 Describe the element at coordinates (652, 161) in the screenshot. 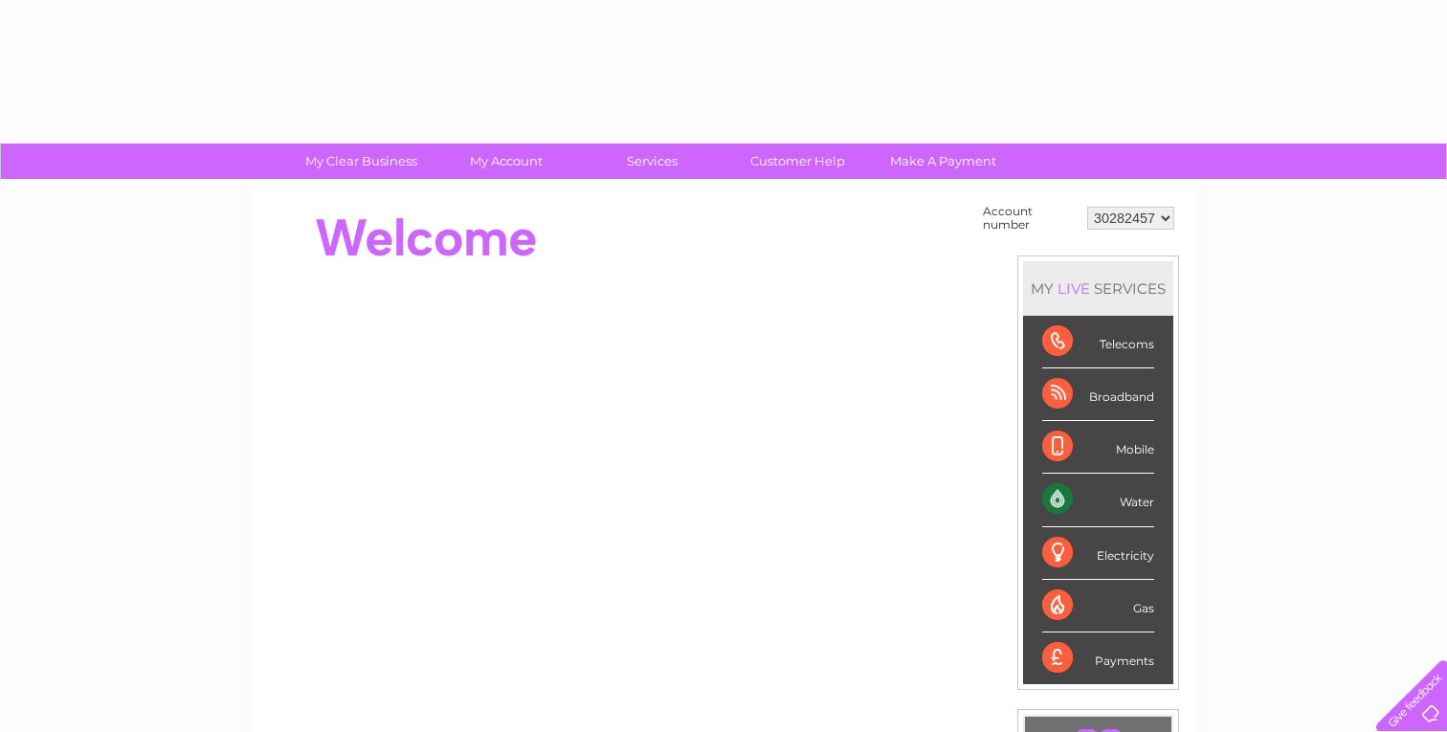

I see `a: Services` at that location.